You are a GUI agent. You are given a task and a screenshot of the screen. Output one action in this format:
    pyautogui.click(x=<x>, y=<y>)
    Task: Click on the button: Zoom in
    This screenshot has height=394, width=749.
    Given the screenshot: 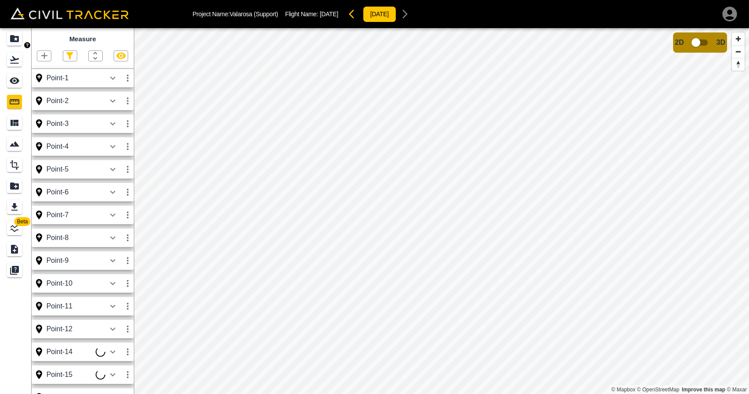 What is the action you would take?
    pyautogui.click(x=738, y=39)
    